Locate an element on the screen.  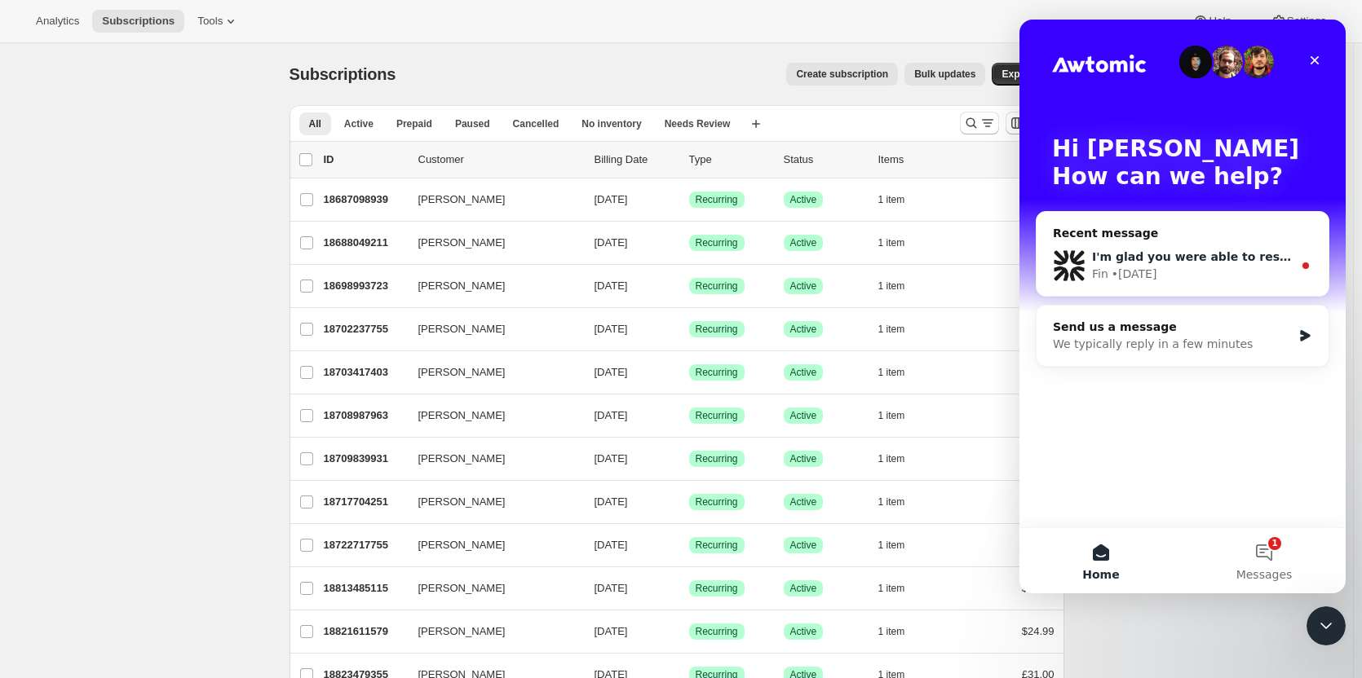
p: 18702237755 is located at coordinates (364, 329).